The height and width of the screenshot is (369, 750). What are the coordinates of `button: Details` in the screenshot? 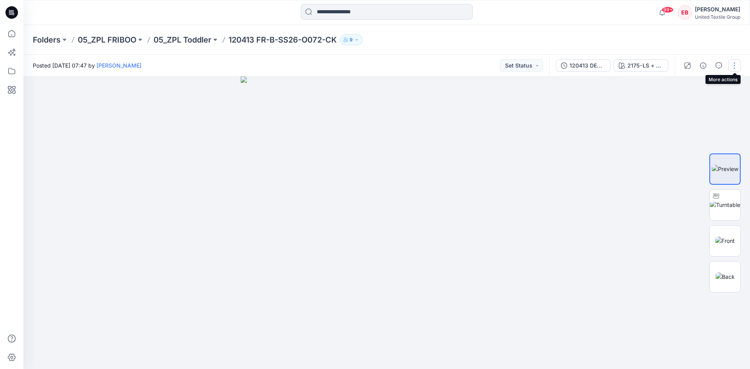 It's located at (703, 66).